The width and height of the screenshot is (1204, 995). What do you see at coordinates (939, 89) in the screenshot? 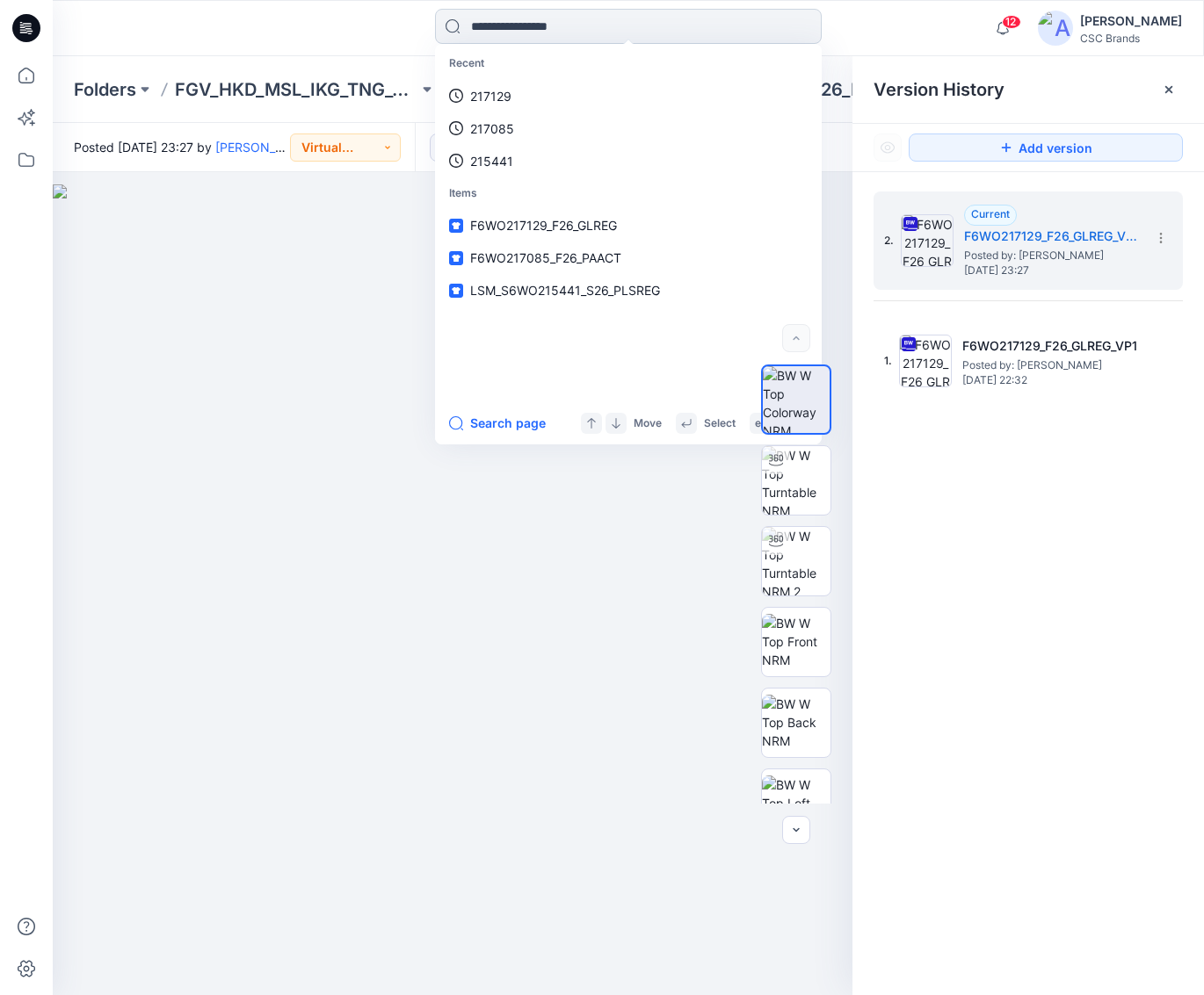
I see `span: Version History` at bounding box center [939, 89].